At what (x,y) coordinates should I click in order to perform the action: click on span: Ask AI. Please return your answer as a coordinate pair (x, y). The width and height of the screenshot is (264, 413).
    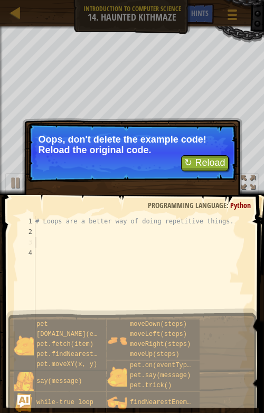
    Looking at the image, I should click on (172, 13).